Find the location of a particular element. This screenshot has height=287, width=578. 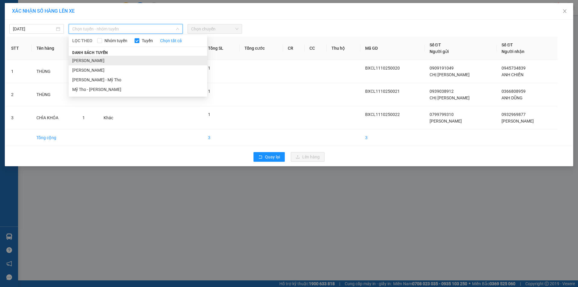

td: 2 is located at coordinates (19, 95).